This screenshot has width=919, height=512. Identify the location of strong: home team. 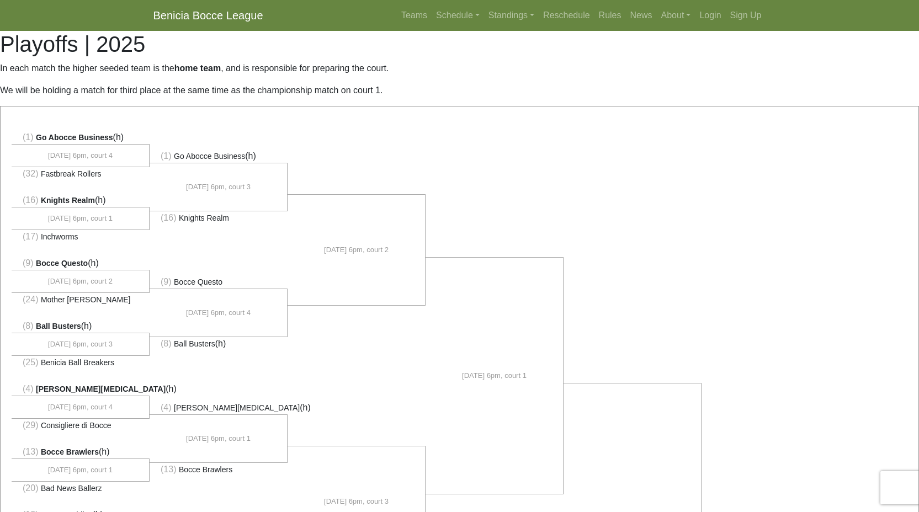
(198, 68).